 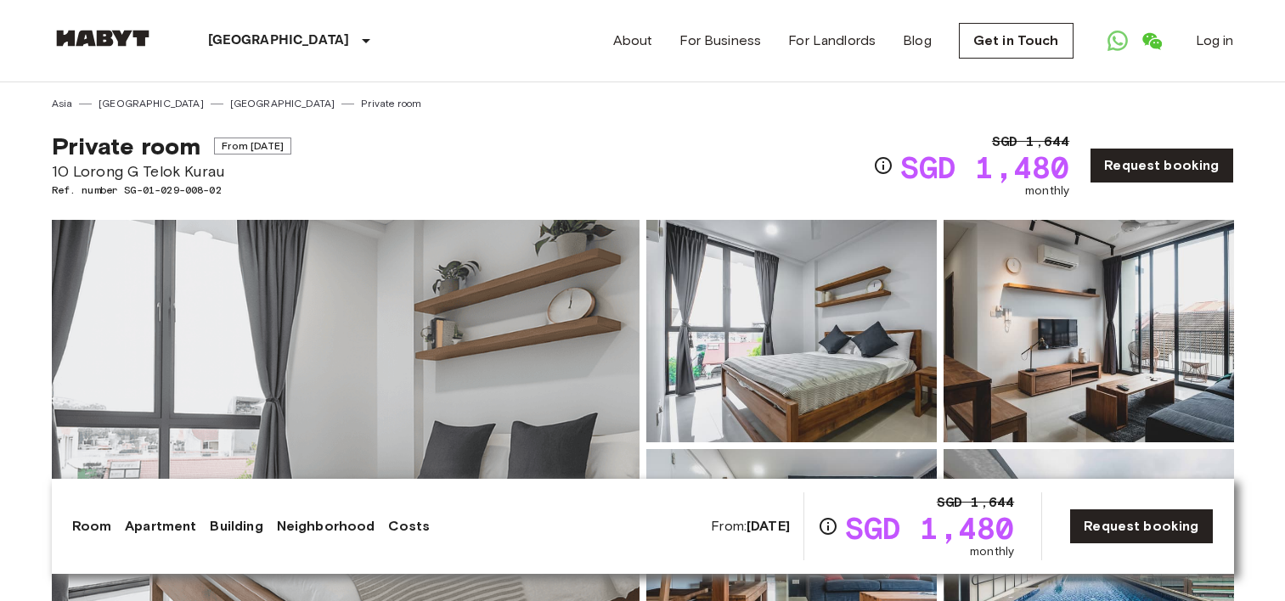 What do you see at coordinates (172, 172) in the screenshot?
I see `span: 10 Lorong G Telok Kurau` at bounding box center [172, 172].